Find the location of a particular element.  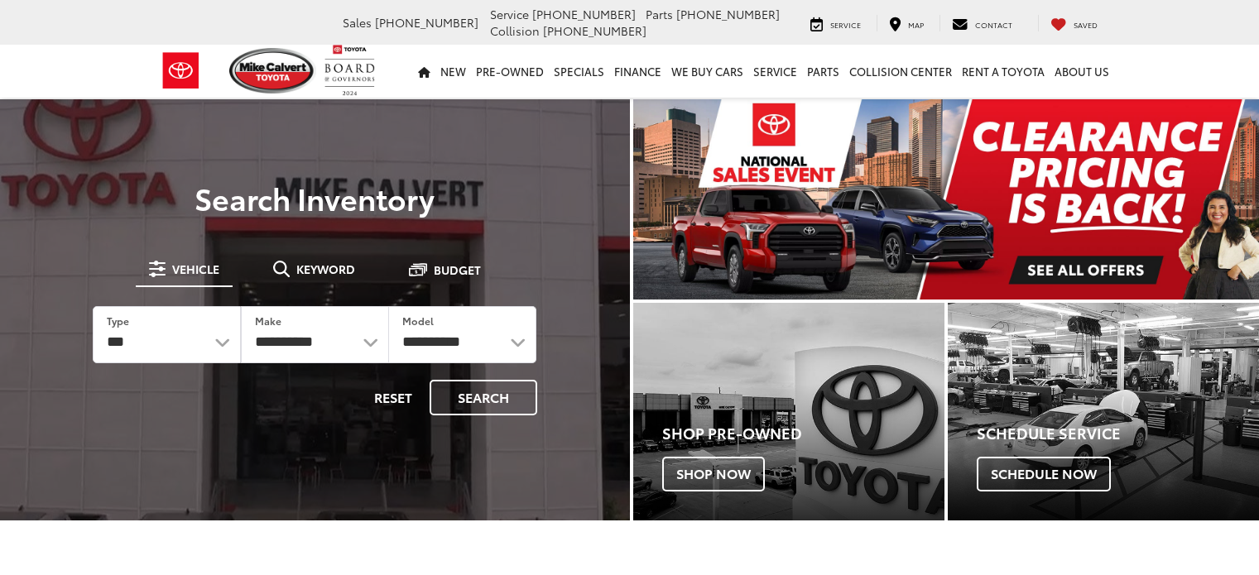

label: Make is located at coordinates (268, 320).